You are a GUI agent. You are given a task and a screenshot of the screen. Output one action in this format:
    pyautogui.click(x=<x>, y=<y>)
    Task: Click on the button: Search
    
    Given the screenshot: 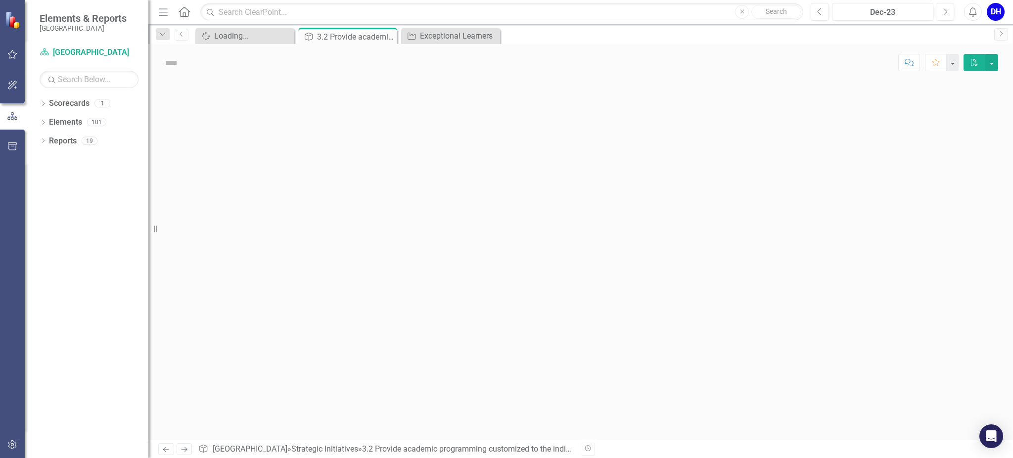 What is the action you would take?
    pyautogui.click(x=776, y=12)
    